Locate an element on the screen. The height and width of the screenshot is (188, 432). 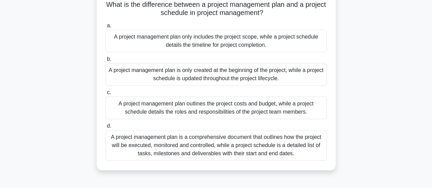
span: c. is located at coordinates (109, 92).